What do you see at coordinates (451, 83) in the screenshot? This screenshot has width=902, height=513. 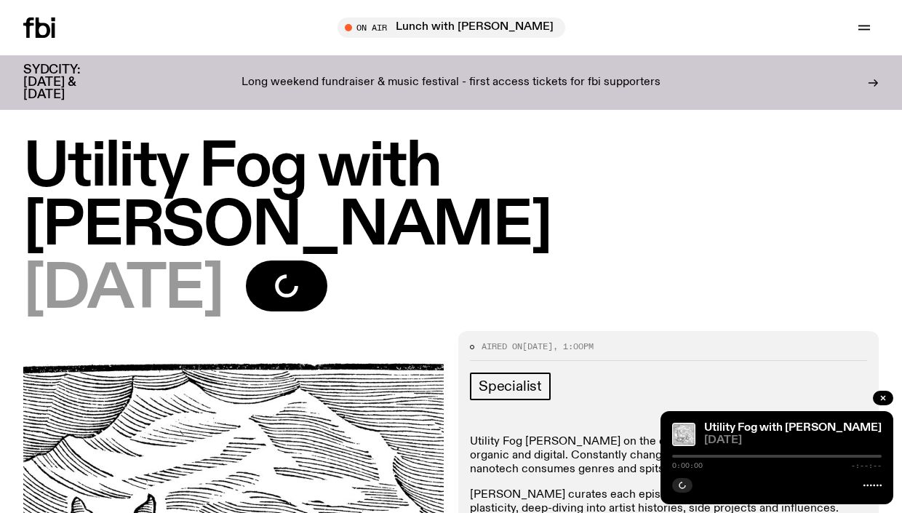 I see `p: Long weekend fundraiser & music festival - first access tickets for fbi supporters` at bounding box center [451, 83].